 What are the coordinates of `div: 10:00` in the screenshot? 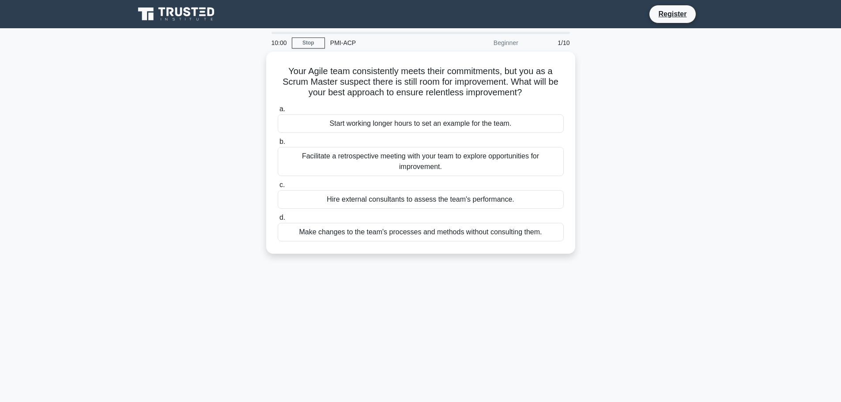 It's located at (279, 43).